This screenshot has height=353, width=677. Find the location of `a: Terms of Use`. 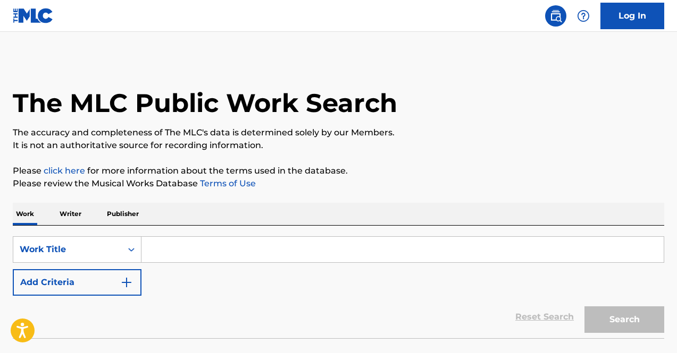

a: Terms of Use is located at coordinates (226, 183).